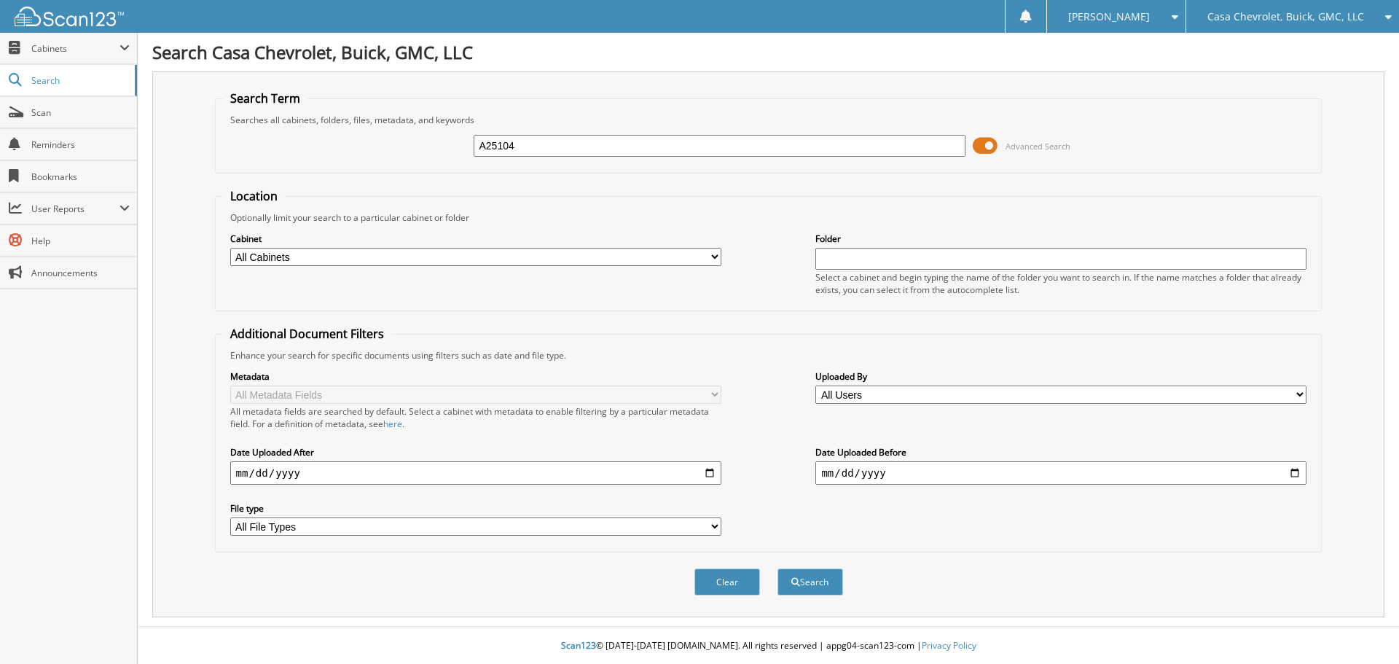 This screenshot has height=664, width=1399. What do you see at coordinates (1061, 238) in the screenshot?
I see `label: Folder` at bounding box center [1061, 238].